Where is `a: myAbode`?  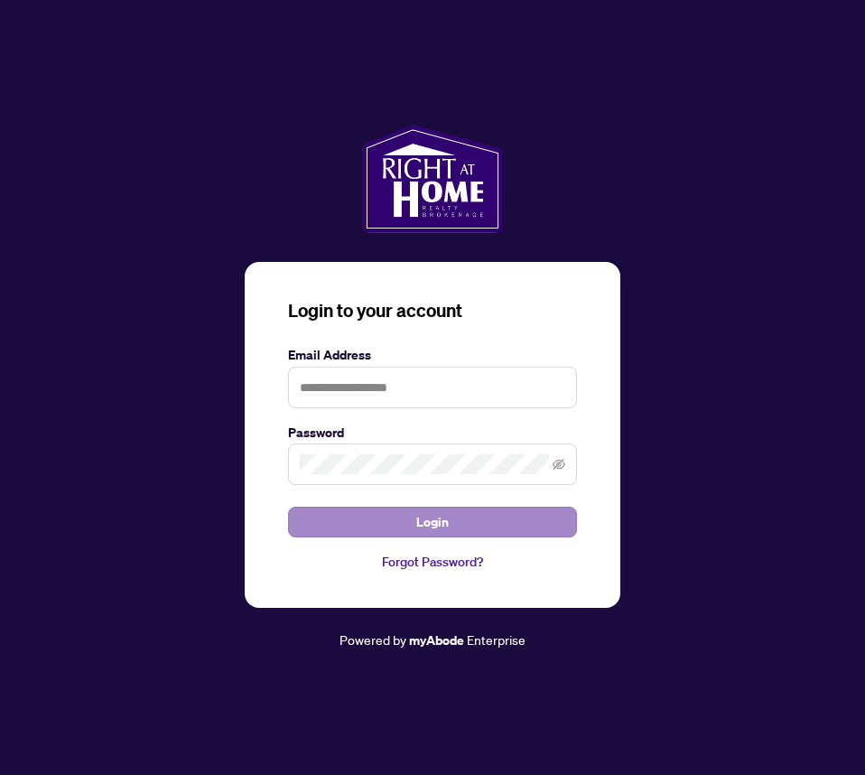 a: myAbode is located at coordinates (436, 640).